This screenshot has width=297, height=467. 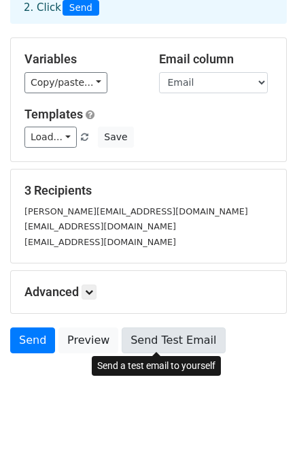 What do you see at coordinates (174, 340) in the screenshot?
I see `a: Send Test Email` at bounding box center [174, 340].